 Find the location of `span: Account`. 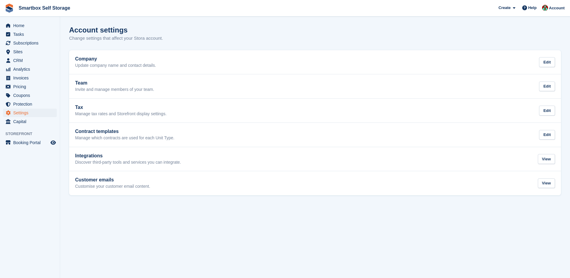

span: Account is located at coordinates (557, 8).